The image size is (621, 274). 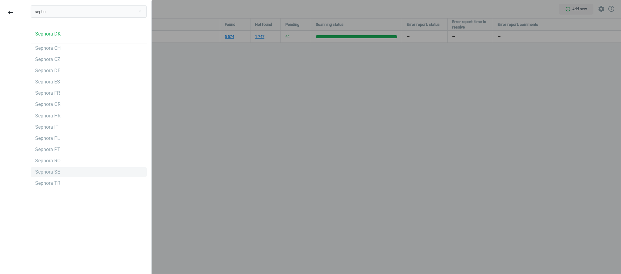 I want to click on div: Sephora DK, so click(x=48, y=34).